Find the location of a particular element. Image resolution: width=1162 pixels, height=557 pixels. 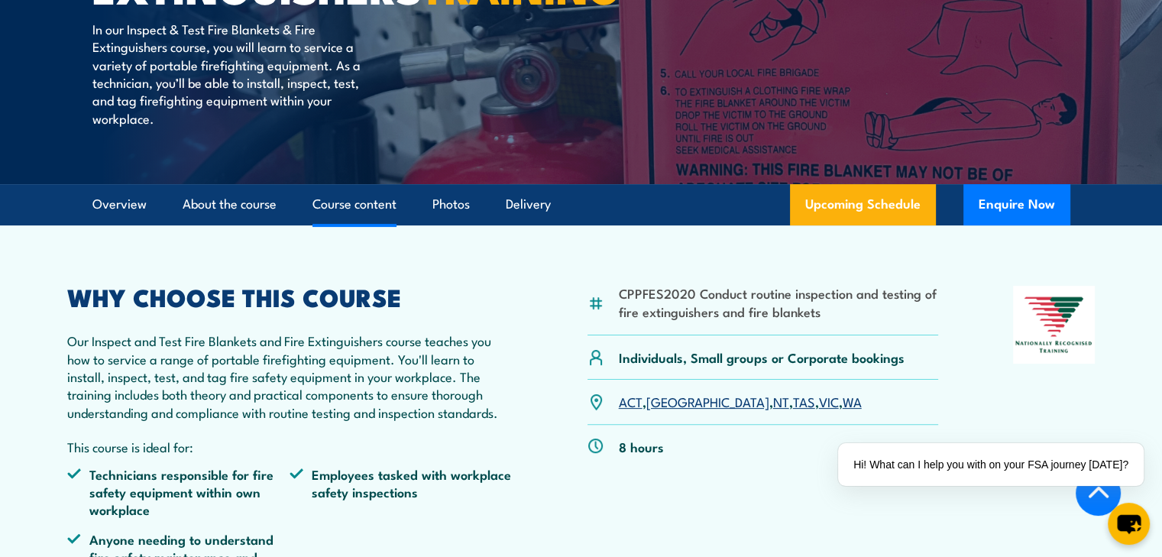

p: This course is ideal for: is located at coordinates (290, 446).